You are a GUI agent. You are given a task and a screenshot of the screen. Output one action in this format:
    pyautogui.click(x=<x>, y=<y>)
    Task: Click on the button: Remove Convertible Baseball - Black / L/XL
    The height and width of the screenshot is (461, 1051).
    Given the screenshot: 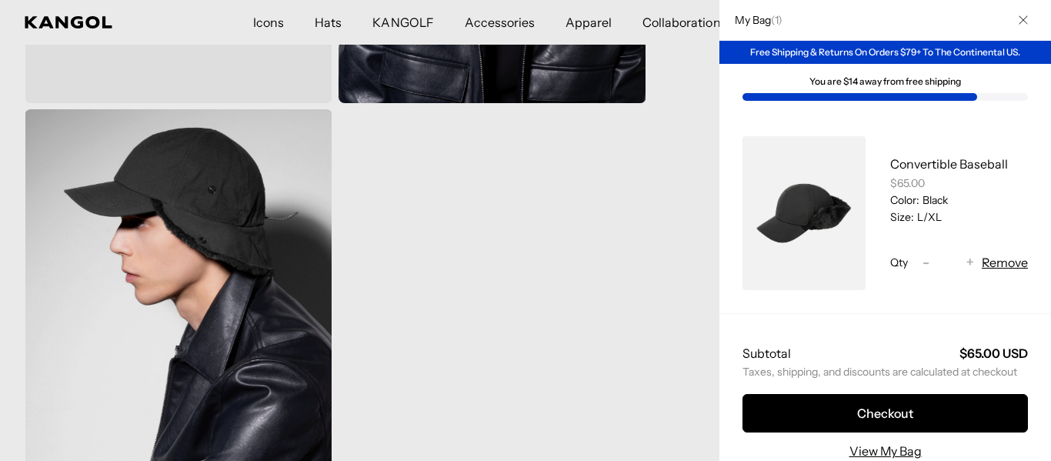 What is the action you would take?
    pyautogui.click(x=1004, y=262)
    